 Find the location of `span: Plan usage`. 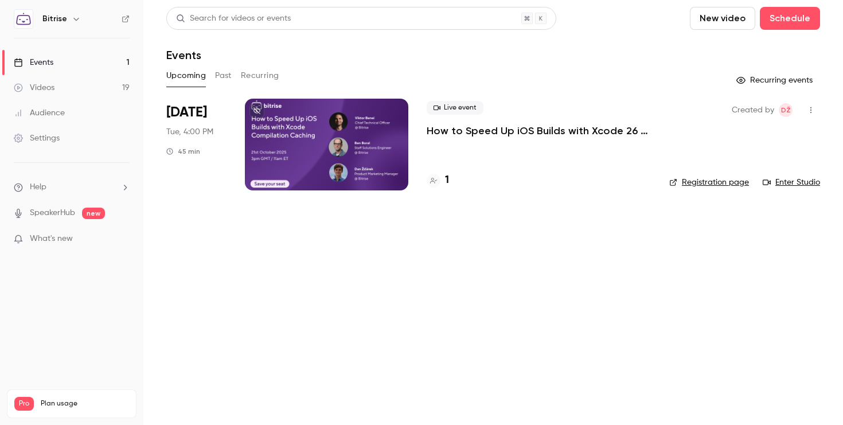

span: Plan usage is located at coordinates (85, 404).